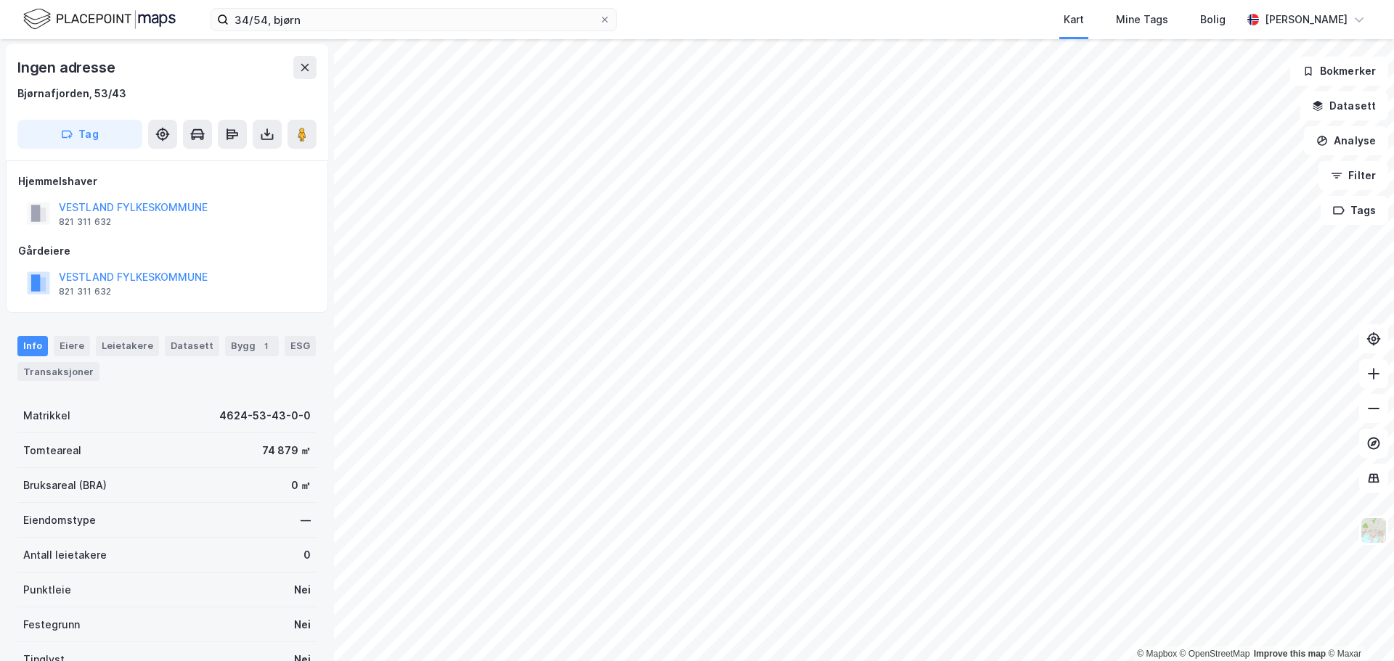 Image resolution: width=1394 pixels, height=661 pixels. Describe the element at coordinates (286, 451) in the screenshot. I see `div: 74 879 ㎡` at that location.